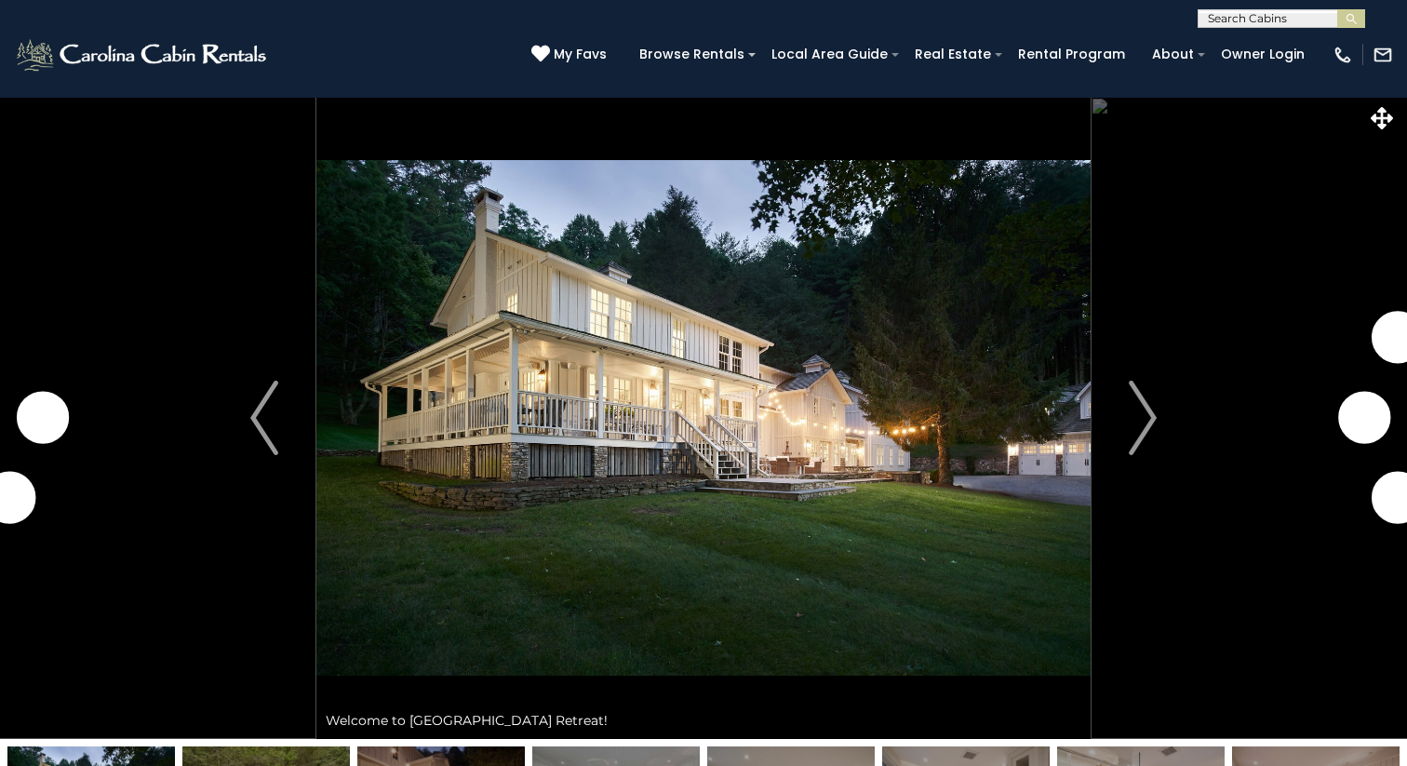 This screenshot has width=1407, height=766. What do you see at coordinates (1173, 54) in the screenshot?
I see `a: About` at bounding box center [1173, 54].